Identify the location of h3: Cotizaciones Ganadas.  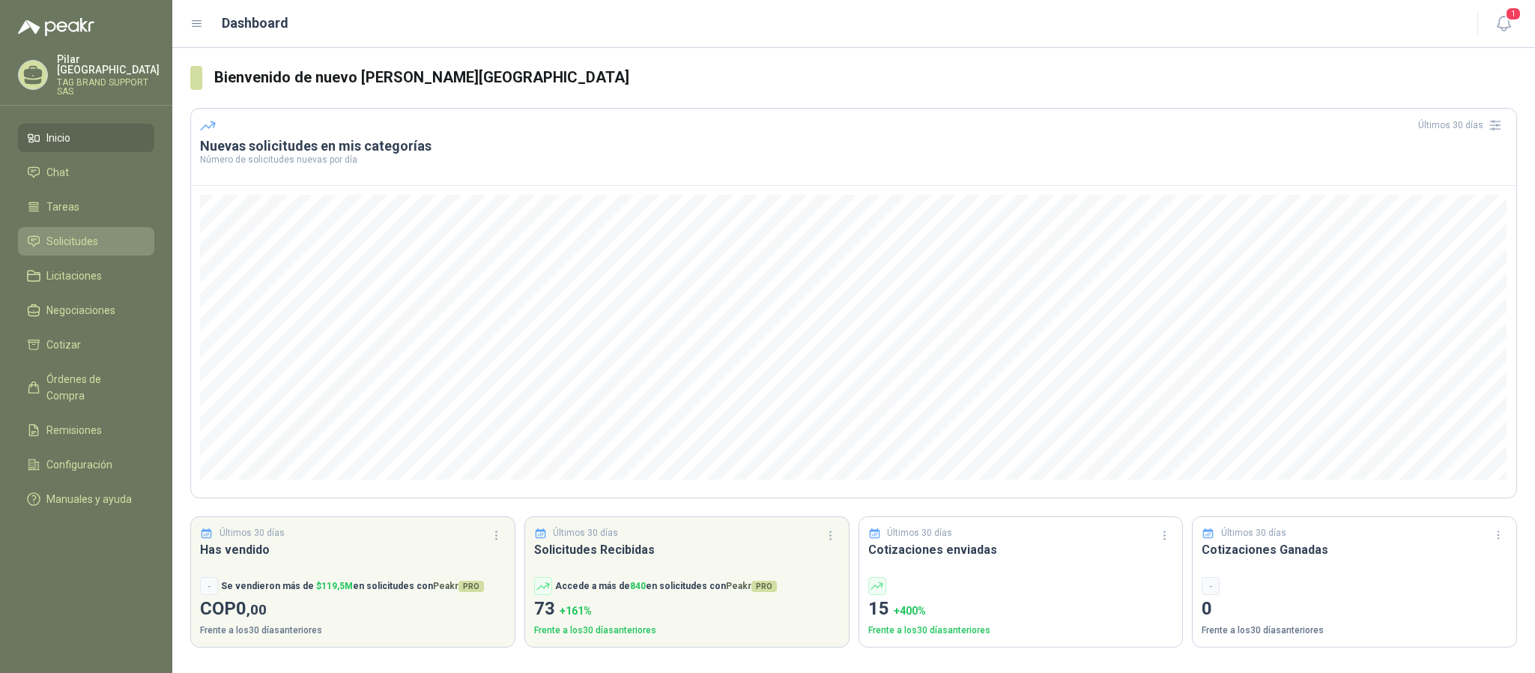
(1355, 549).